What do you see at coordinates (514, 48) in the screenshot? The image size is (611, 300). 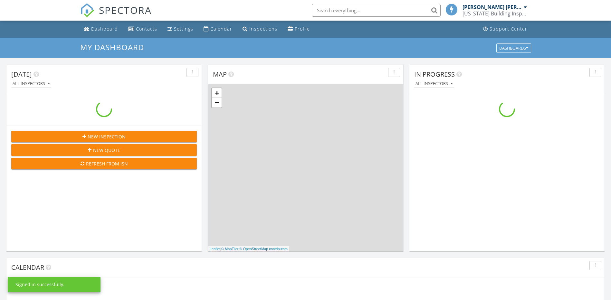 I see `button: Dashboards` at bounding box center [514, 48].